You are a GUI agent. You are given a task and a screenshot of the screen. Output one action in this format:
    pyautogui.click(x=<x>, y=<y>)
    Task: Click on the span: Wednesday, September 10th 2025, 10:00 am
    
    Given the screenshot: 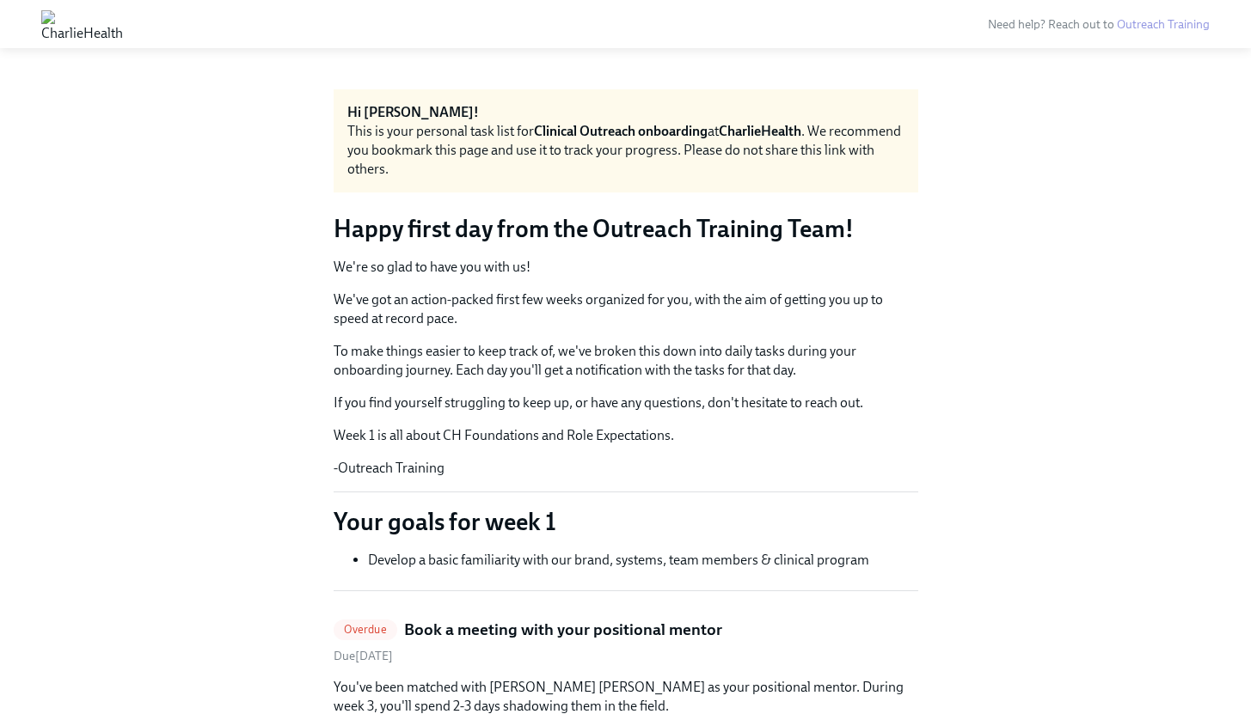 What is the action you would take?
    pyautogui.click(x=363, y=656)
    